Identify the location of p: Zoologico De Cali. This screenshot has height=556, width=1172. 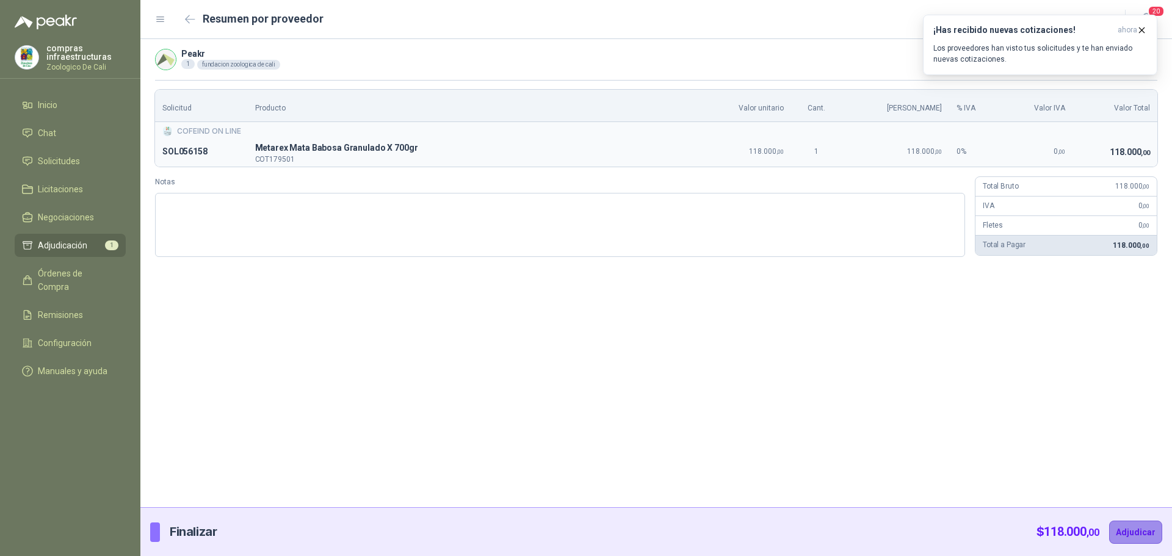
(86, 67).